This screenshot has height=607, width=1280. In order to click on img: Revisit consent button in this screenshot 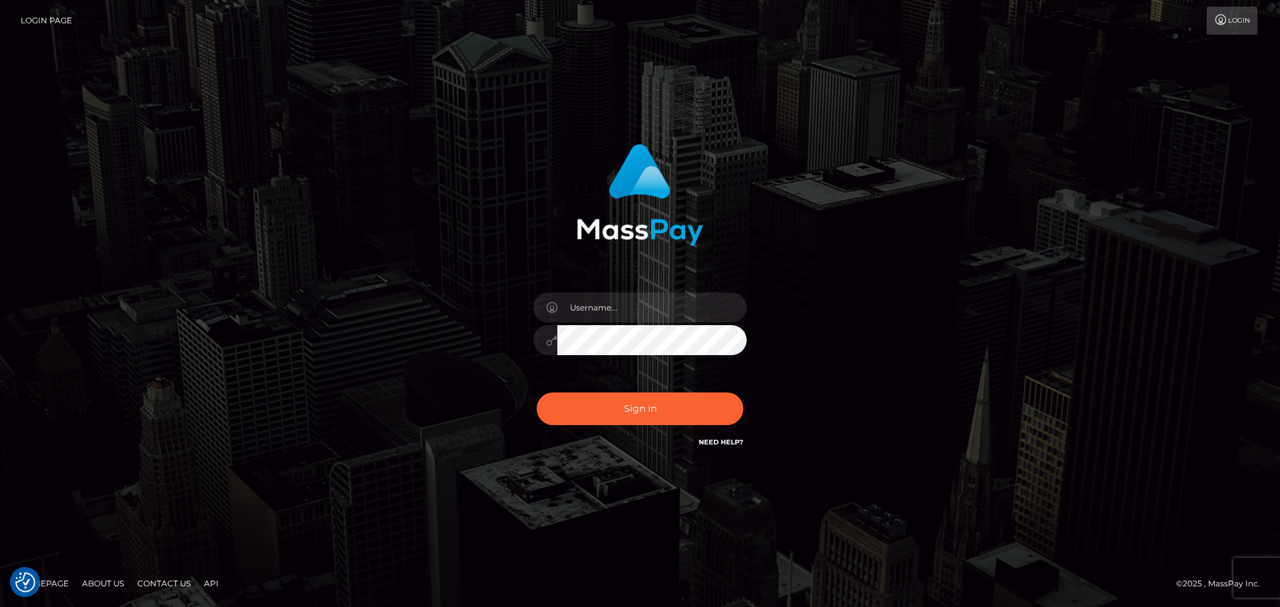, I will do `click(25, 583)`.